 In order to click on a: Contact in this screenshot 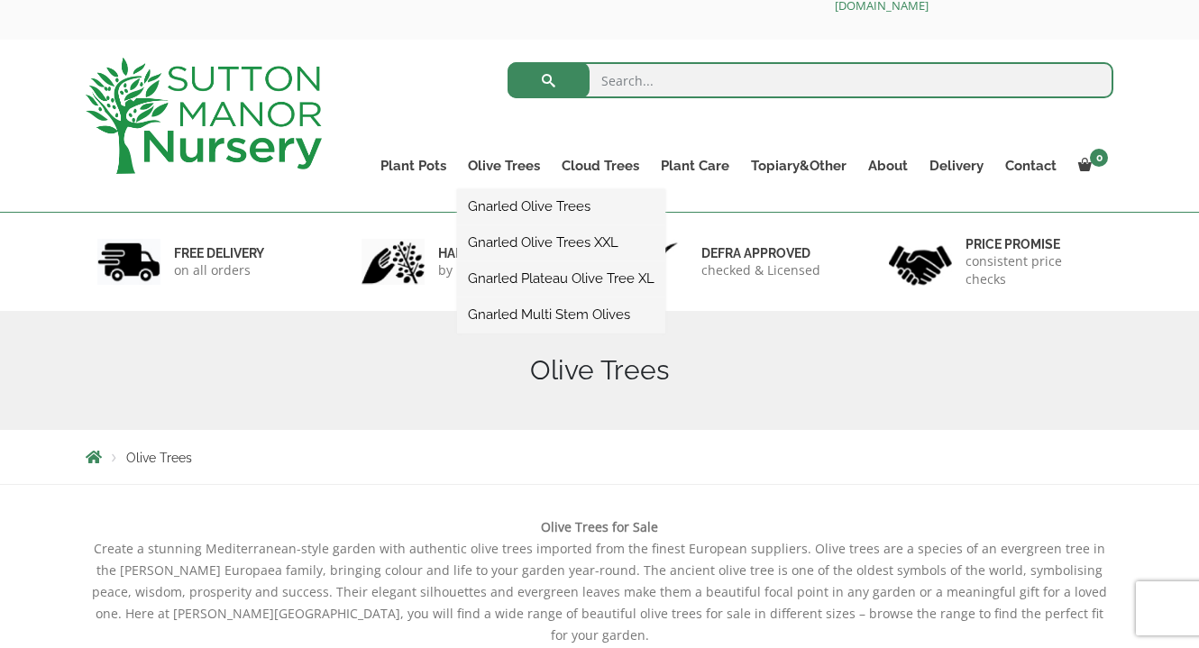, I will do `click(1031, 166)`.